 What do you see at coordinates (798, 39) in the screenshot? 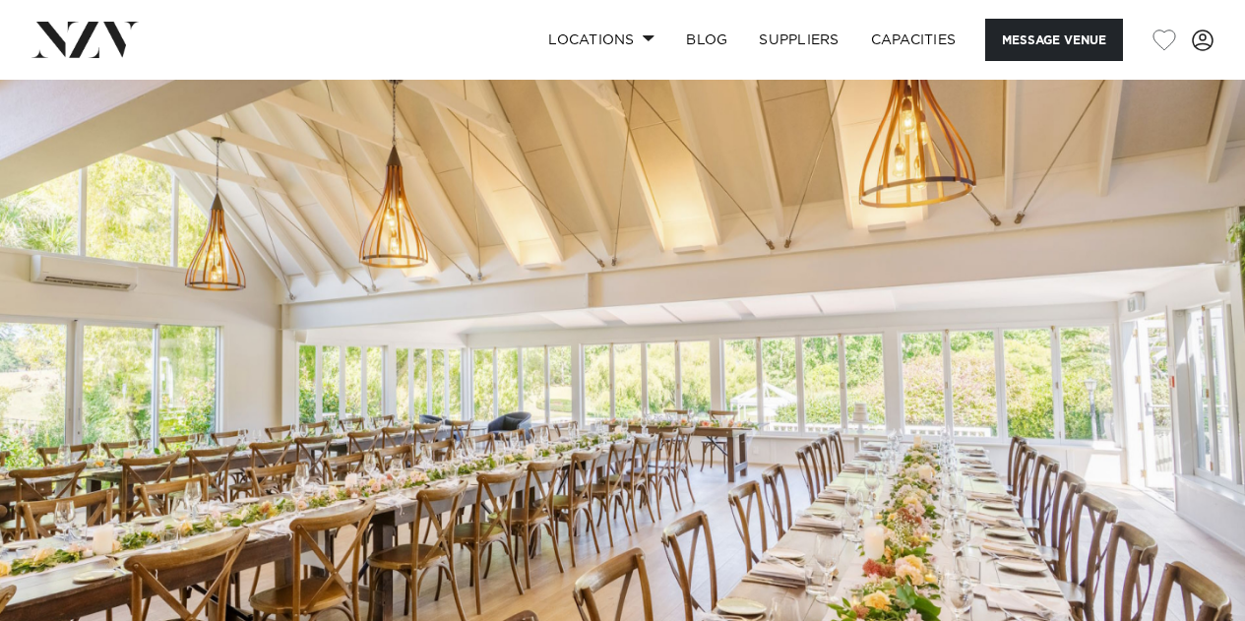
I see `a: SUPPLIERS` at bounding box center [798, 39].